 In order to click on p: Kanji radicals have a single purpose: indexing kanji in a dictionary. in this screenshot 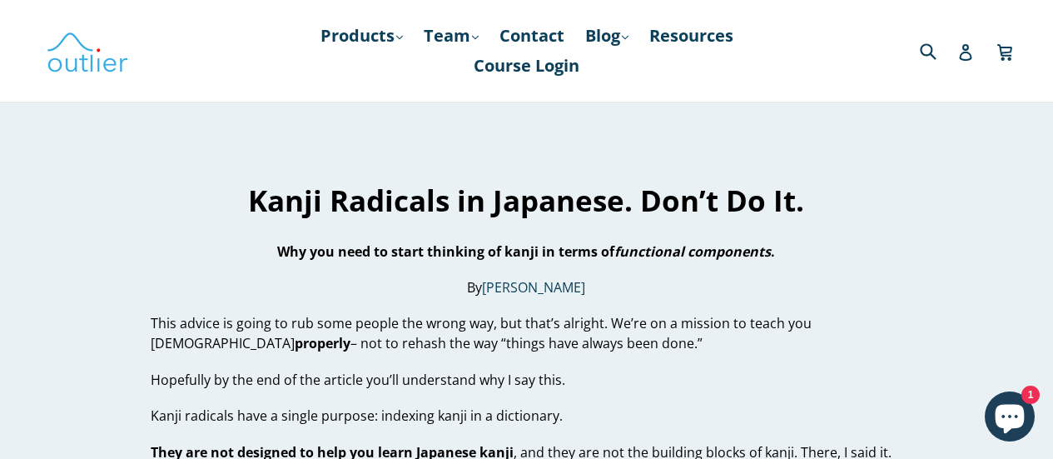, I will do `click(526, 415)`.